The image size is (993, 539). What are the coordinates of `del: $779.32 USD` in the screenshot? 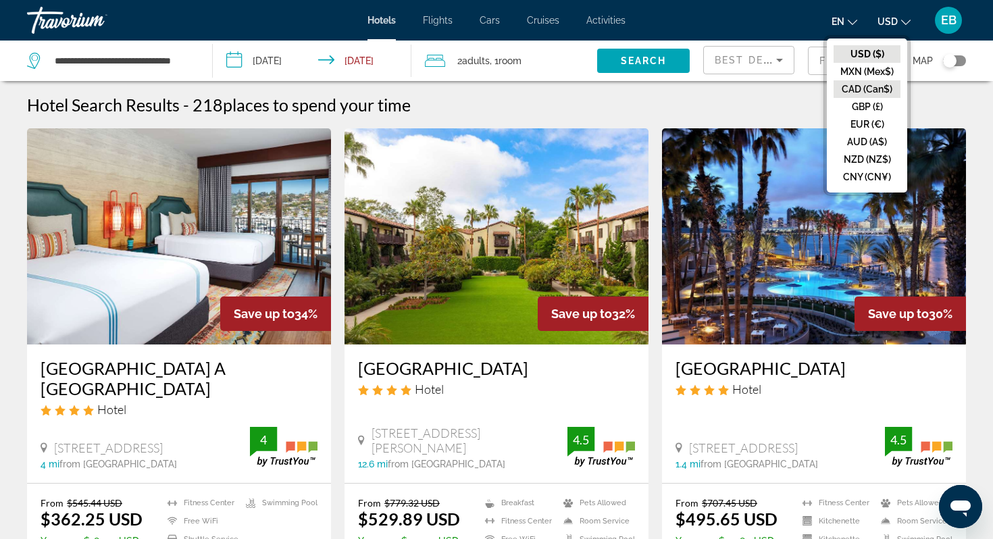 It's located at (412, 503).